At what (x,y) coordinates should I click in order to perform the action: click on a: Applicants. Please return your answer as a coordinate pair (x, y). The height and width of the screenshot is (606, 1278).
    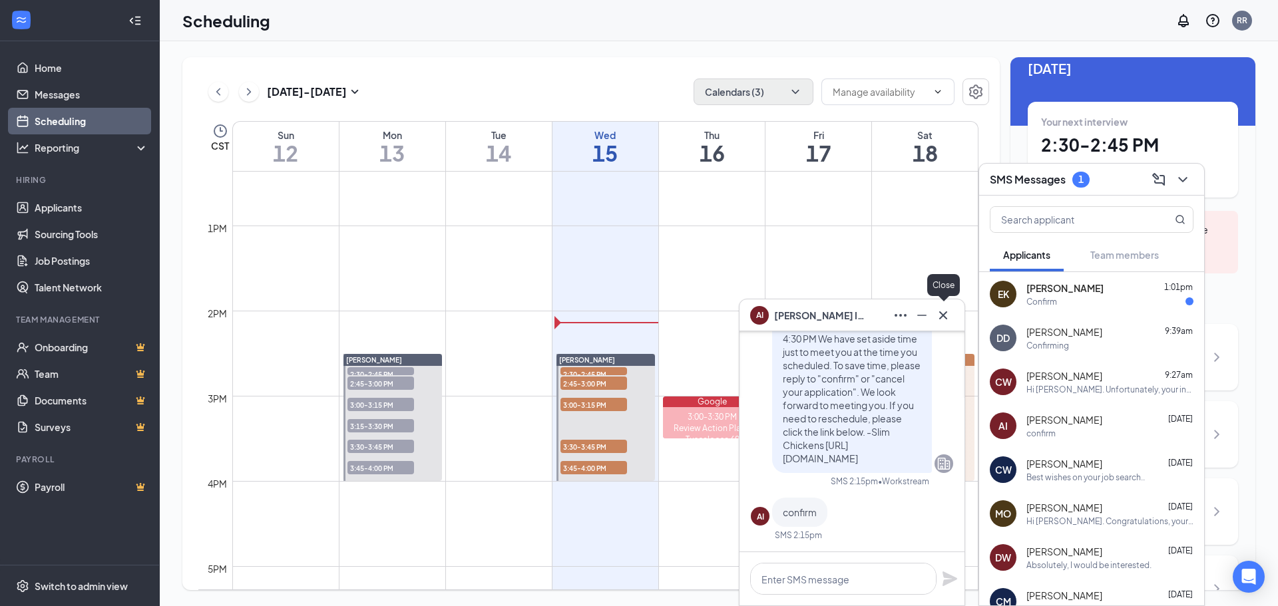
    Looking at the image, I should click on (91, 208).